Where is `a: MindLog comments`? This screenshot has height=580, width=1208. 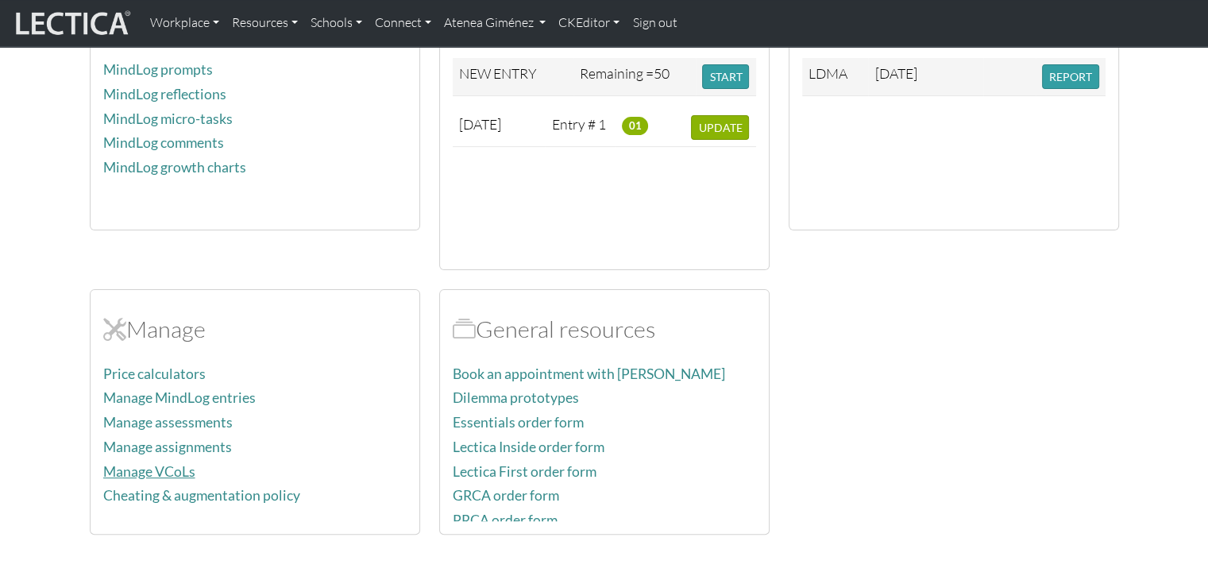 a: MindLog comments is located at coordinates (164, 142).